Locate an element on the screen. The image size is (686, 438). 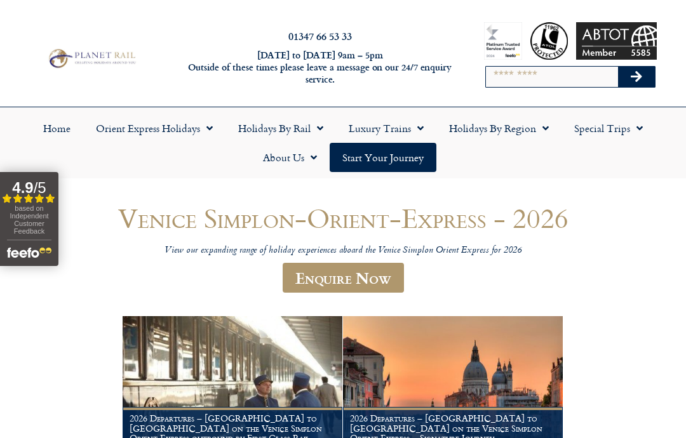
h1: Venice Simplon-Orient-Express - 2026 is located at coordinates (343, 218).